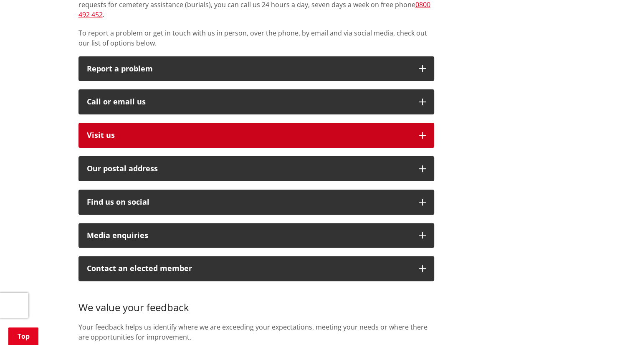 This screenshot has height=345, width=635. Describe the element at coordinates (249, 69) in the screenshot. I see `p: Report a problem` at that location.